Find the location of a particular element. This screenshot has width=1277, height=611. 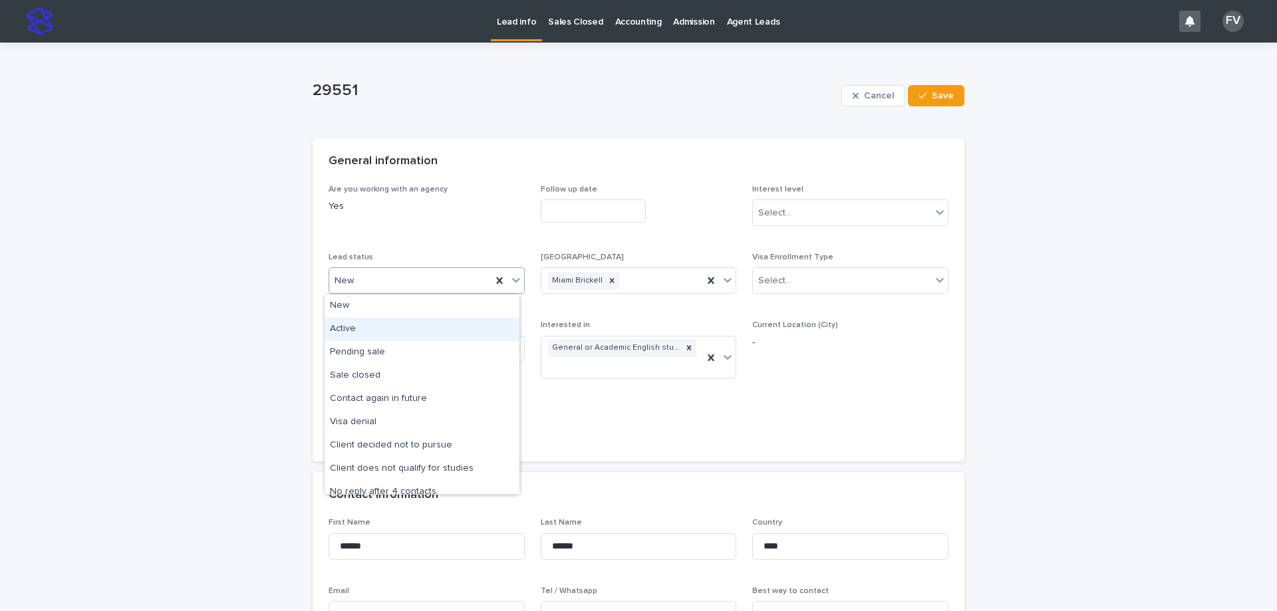

span: Country is located at coordinates (767, 523).